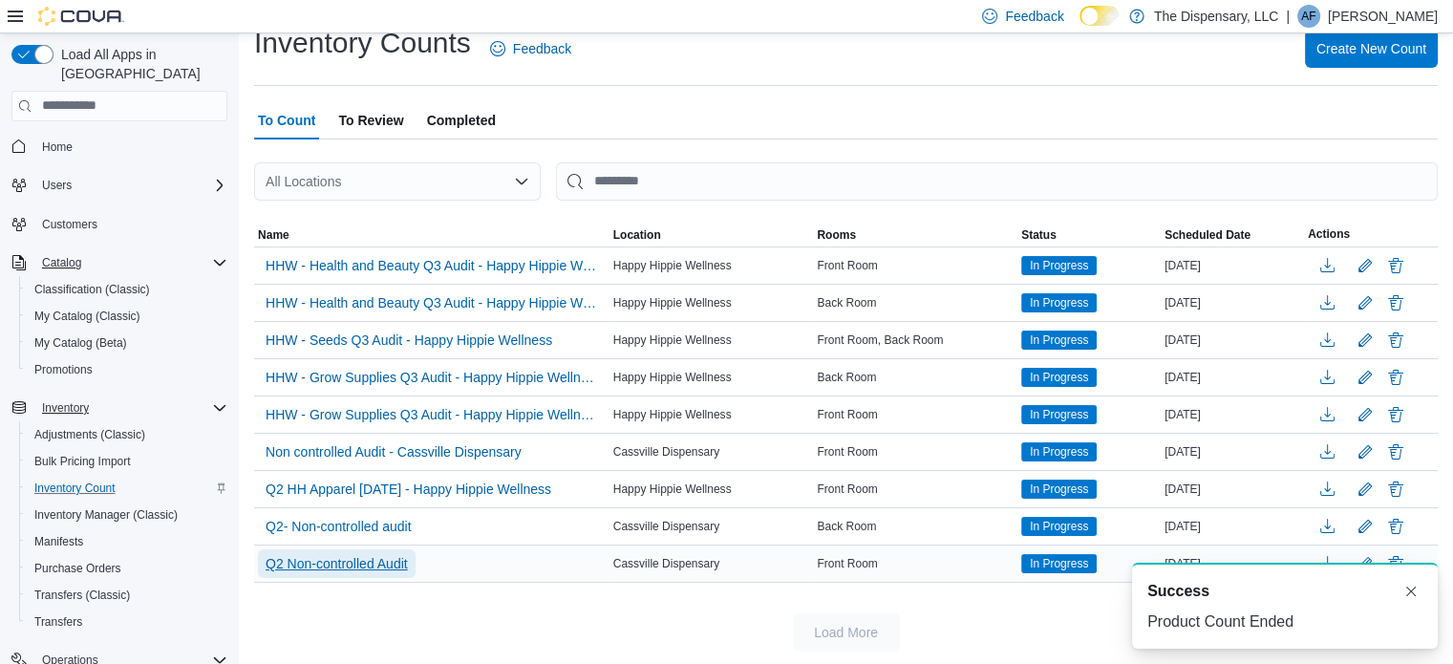 The height and width of the screenshot is (664, 1453). Describe the element at coordinates (90, 435) in the screenshot. I see `span: Adjustments (Classic)` at that location.